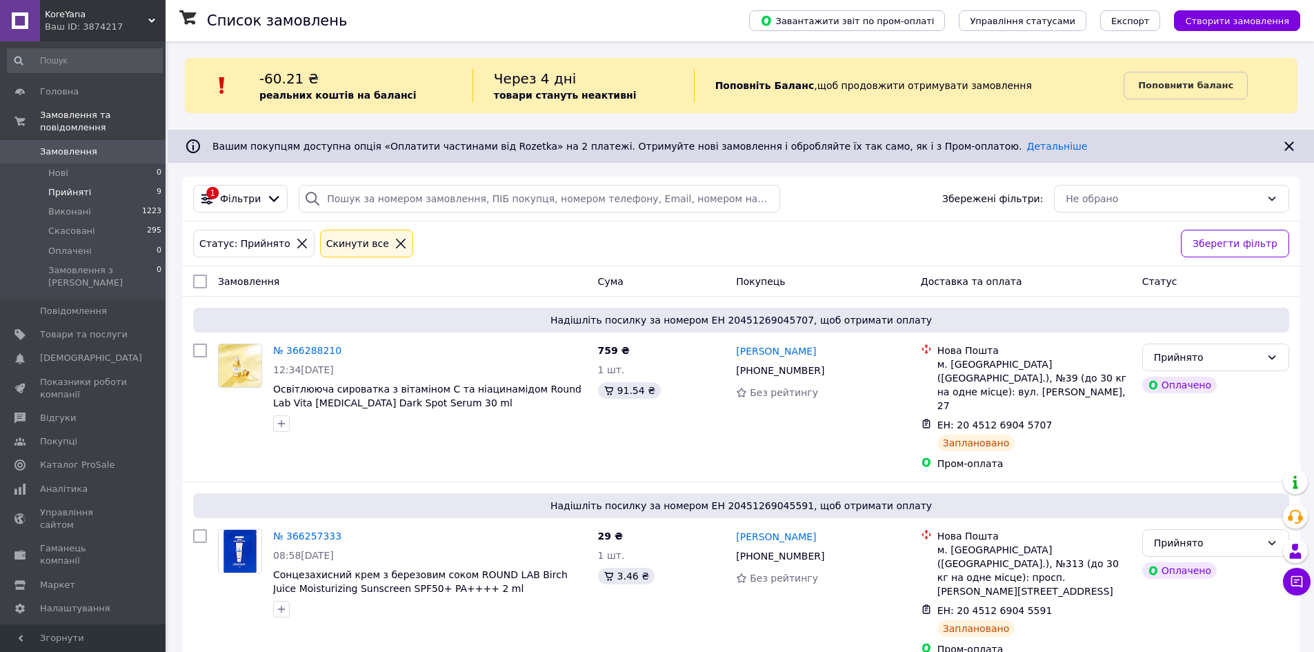  I want to click on span: Відгуки, so click(58, 418).